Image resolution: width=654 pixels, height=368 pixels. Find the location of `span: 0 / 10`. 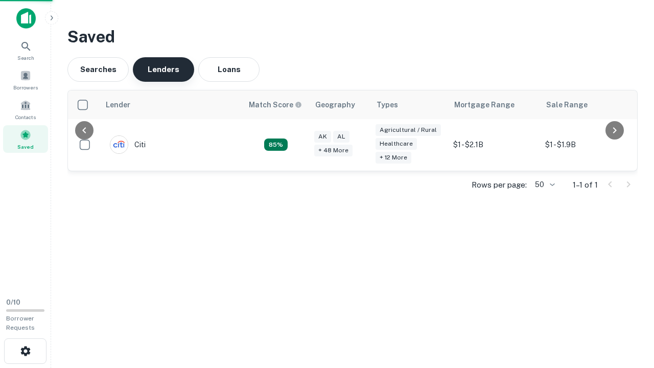

span: 0 / 10 is located at coordinates (13, 302).